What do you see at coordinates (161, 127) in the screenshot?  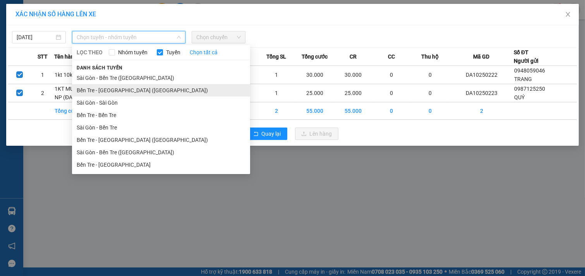 I see `li: Sài Gòn - Bến Tre` at bounding box center [161, 127].